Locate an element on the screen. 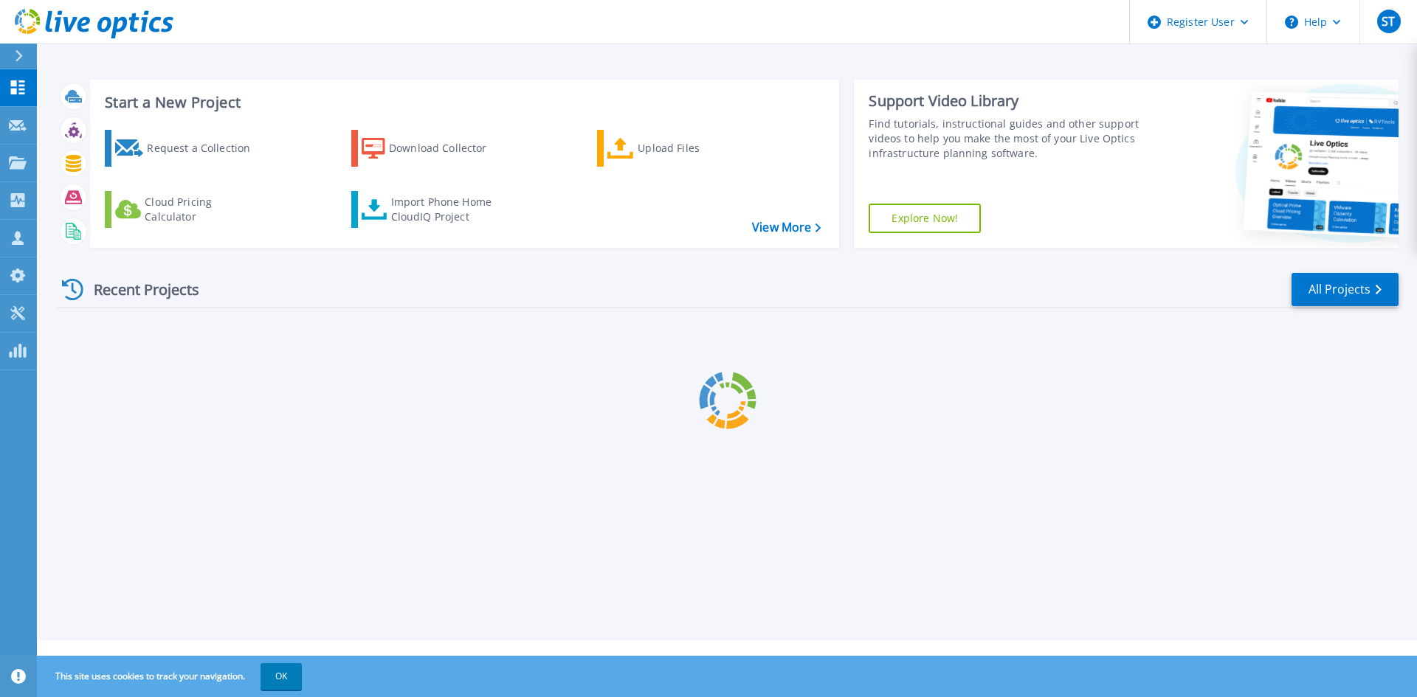 The image size is (1417, 697). a: Cloud Pricing Calculator is located at coordinates (187, 210).